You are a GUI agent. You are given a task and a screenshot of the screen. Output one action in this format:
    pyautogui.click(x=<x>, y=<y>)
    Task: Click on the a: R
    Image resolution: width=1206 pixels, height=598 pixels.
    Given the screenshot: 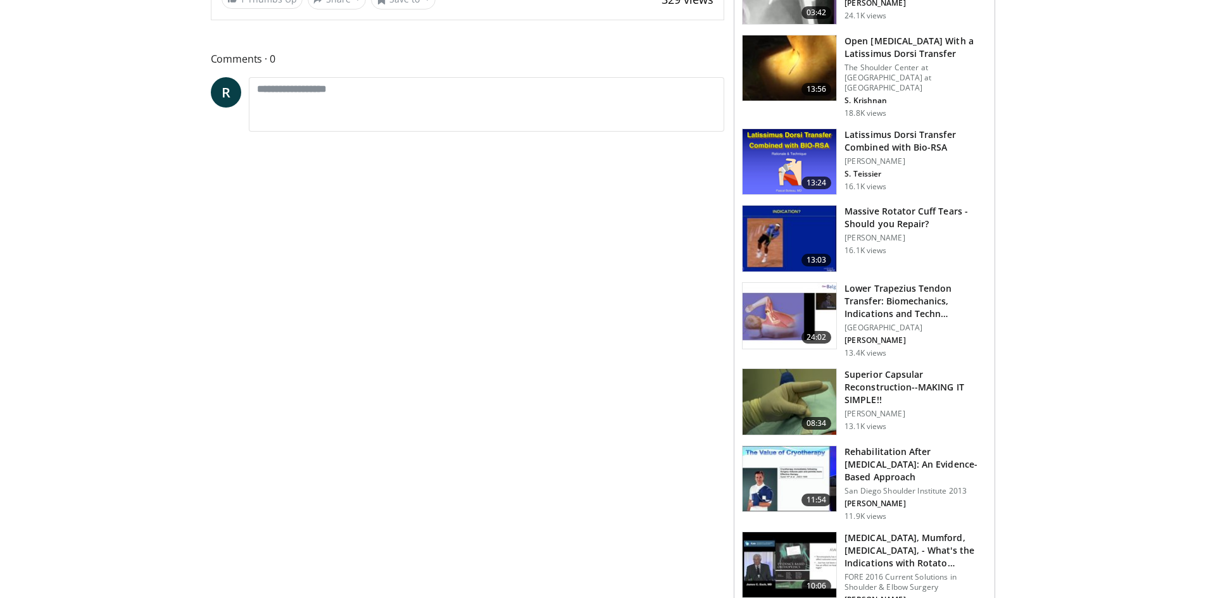 What is the action you would take?
    pyautogui.click(x=226, y=92)
    